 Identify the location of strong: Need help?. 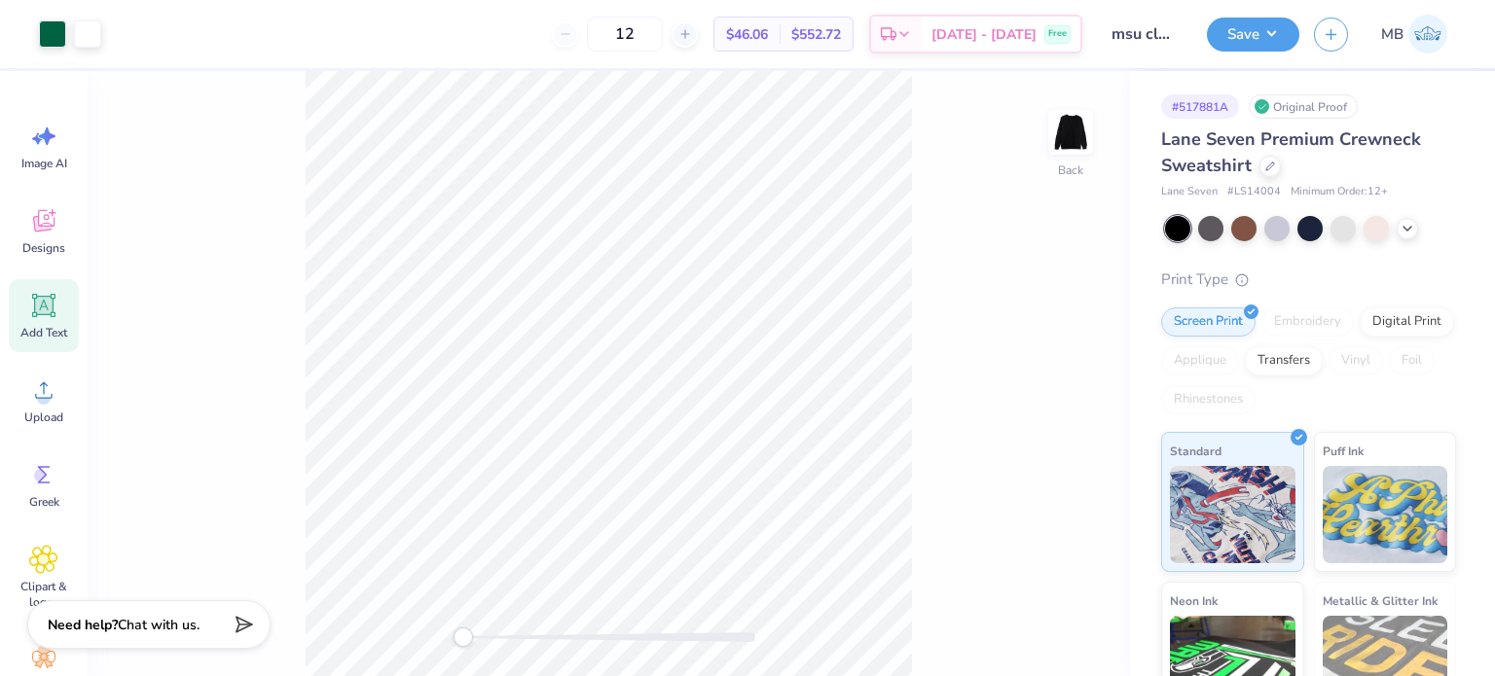
(83, 625).